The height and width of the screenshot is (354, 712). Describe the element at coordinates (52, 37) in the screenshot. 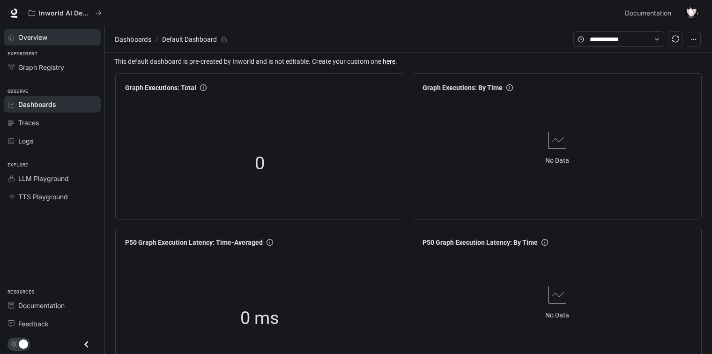

I see `a: Overview` at that location.